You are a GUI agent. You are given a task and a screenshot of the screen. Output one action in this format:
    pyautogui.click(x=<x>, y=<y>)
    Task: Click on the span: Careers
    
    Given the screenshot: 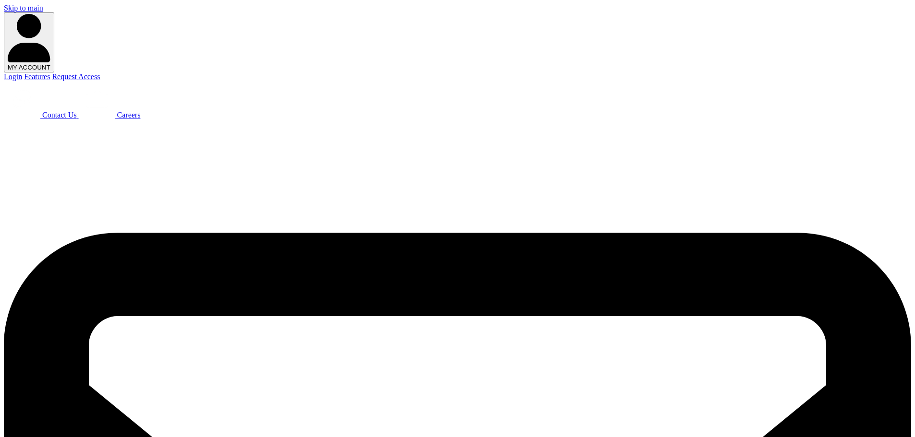 What is the action you would take?
    pyautogui.click(x=129, y=115)
    